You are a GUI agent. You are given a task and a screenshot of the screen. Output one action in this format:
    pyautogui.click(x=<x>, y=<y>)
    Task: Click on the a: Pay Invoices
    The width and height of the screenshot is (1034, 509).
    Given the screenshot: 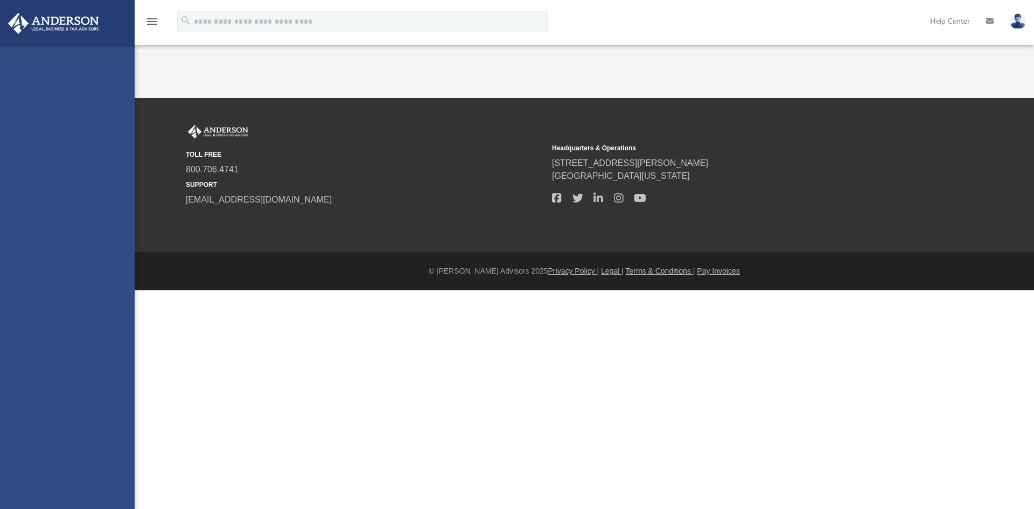 What is the action you would take?
    pyautogui.click(x=718, y=271)
    